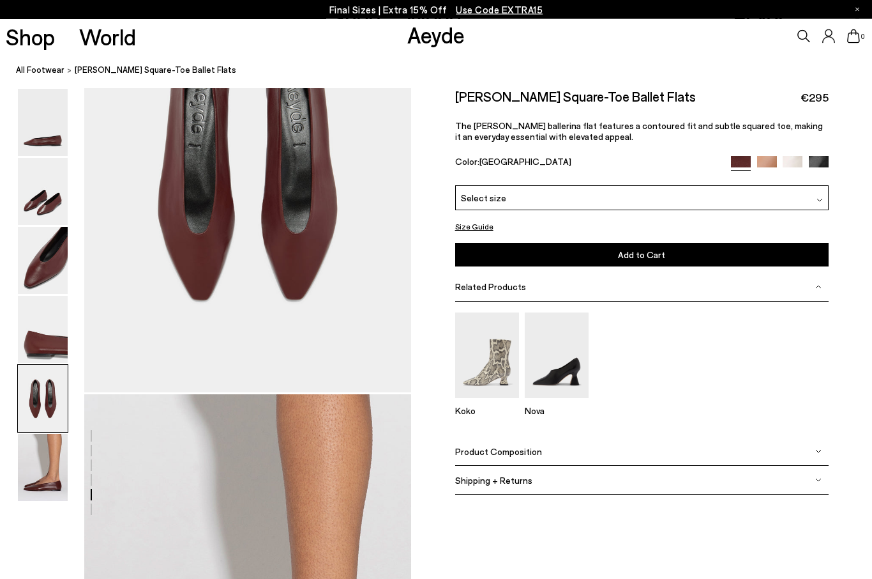  Describe the element at coordinates (642, 255) in the screenshot. I see `button: Add to Cart` at that location.